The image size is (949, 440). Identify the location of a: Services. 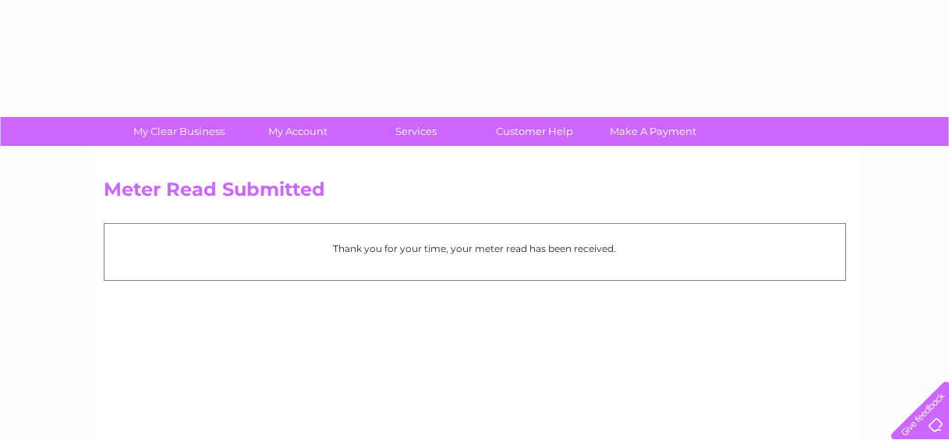
(416, 131).